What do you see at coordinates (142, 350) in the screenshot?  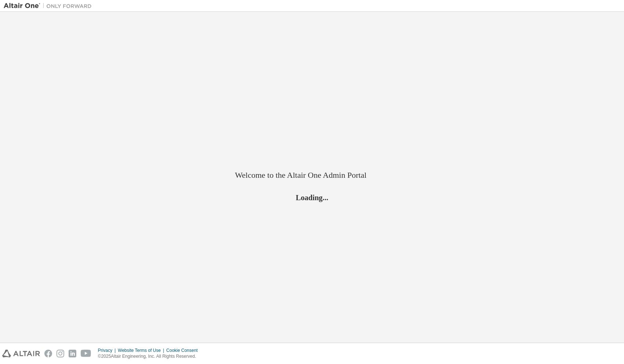 I see `div: Website Terms of Use` at bounding box center [142, 350].